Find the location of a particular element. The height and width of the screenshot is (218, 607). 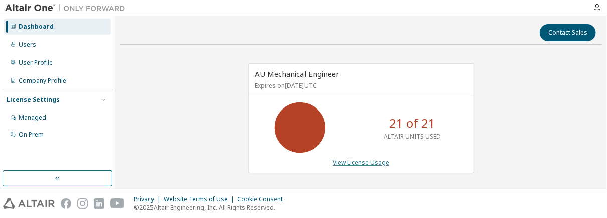

div: Privacy is located at coordinates (149, 199).